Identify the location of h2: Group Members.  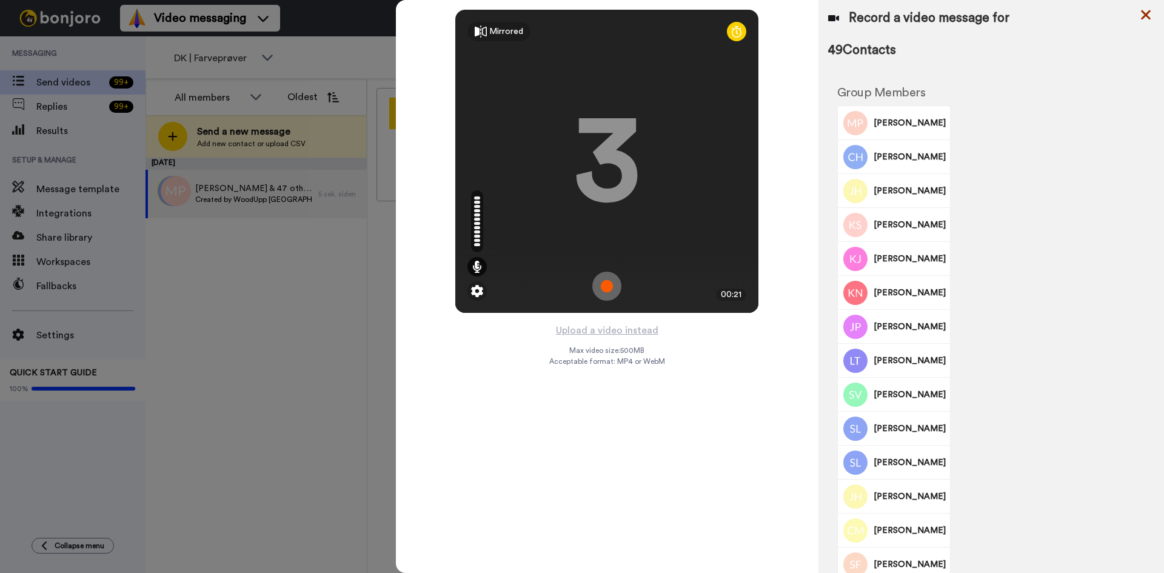
(893, 93).